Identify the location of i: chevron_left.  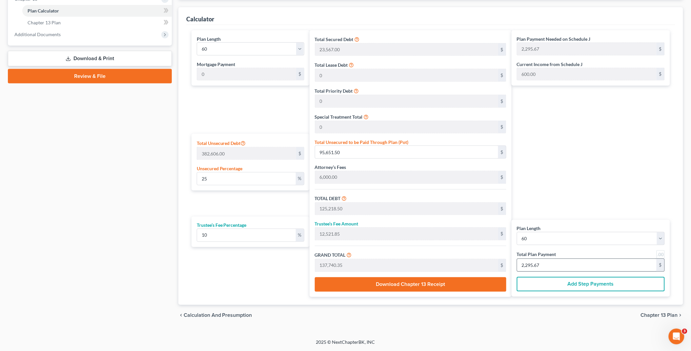
(181, 315).